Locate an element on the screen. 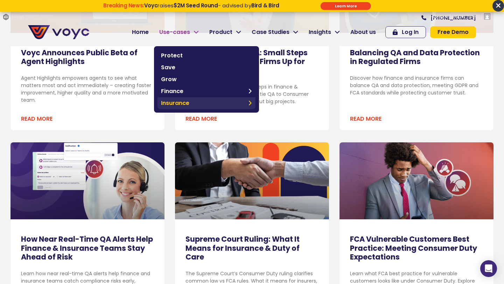 The image size is (504, 284). p: Discover how finance and insurance firms can balance QA and data protection, meeting GDPR and FCA... is located at coordinates (417, 85).